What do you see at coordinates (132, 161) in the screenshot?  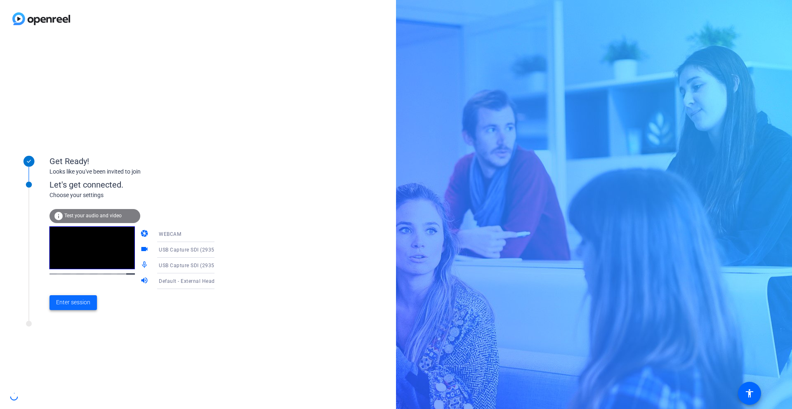 I see `div: Get Ready!` at bounding box center [132, 161].